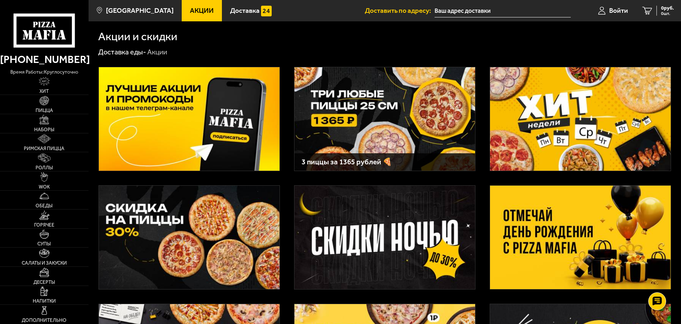 This screenshot has height=324, width=681. I want to click on span: Горячее, so click(44, 225).